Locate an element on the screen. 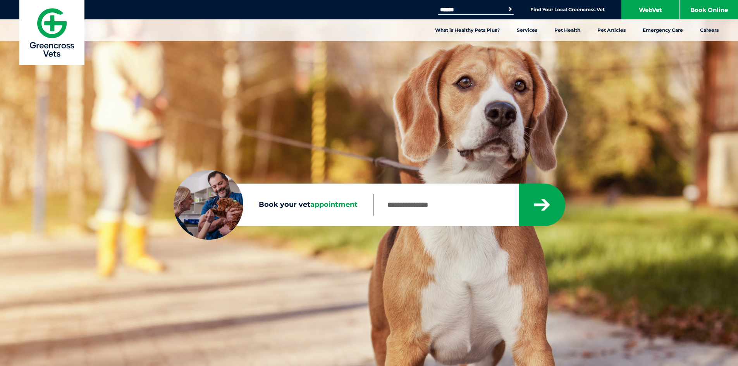  a: What is Healthy Pets Plus? is located at coordinates (467, 30).